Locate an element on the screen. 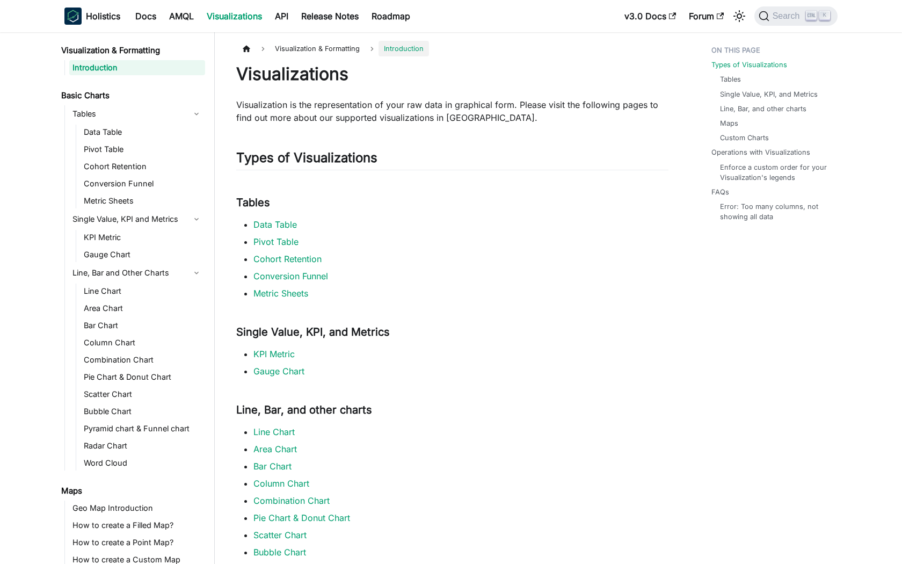  a: v3.0 Docs is located at coordinates (651, 16).